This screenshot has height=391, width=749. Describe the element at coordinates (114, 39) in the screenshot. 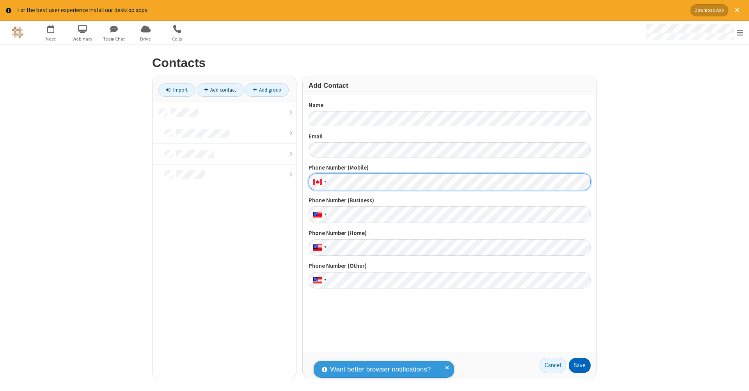

I see `span: Team Chat` at that location.